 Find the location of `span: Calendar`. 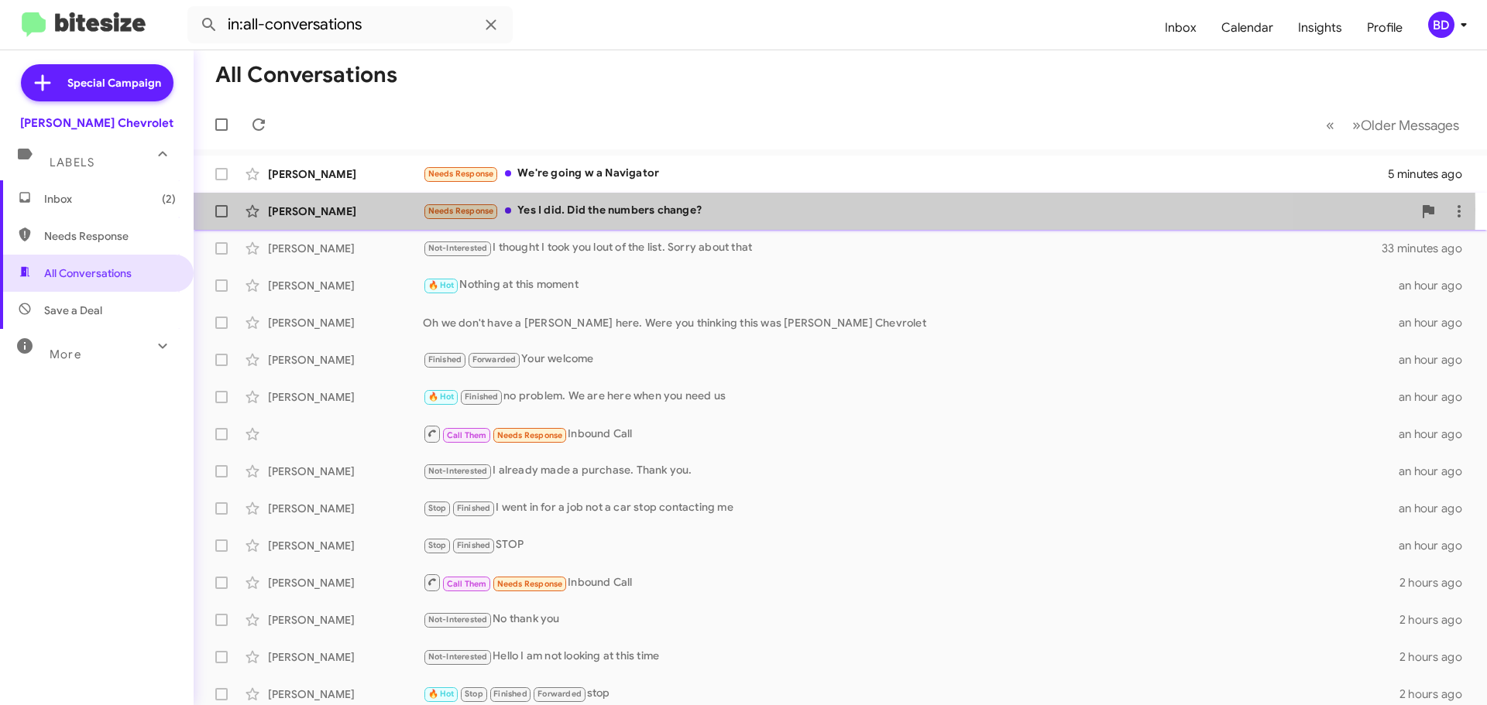

span: Calendar is located at coordinates (1247, 28).